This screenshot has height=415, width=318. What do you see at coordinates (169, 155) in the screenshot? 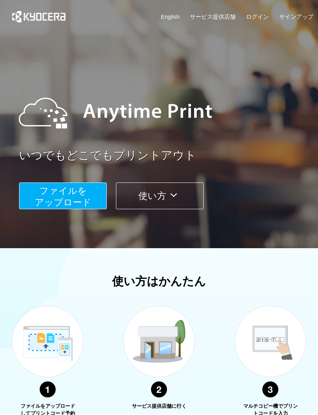
I see `a: いつでもどこでもプリントアウト` at bounding box center [169, 155].